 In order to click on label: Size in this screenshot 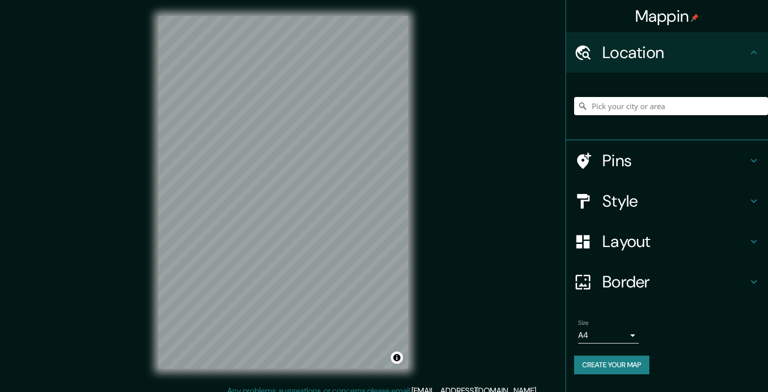, I will do `click(583, 323)`.